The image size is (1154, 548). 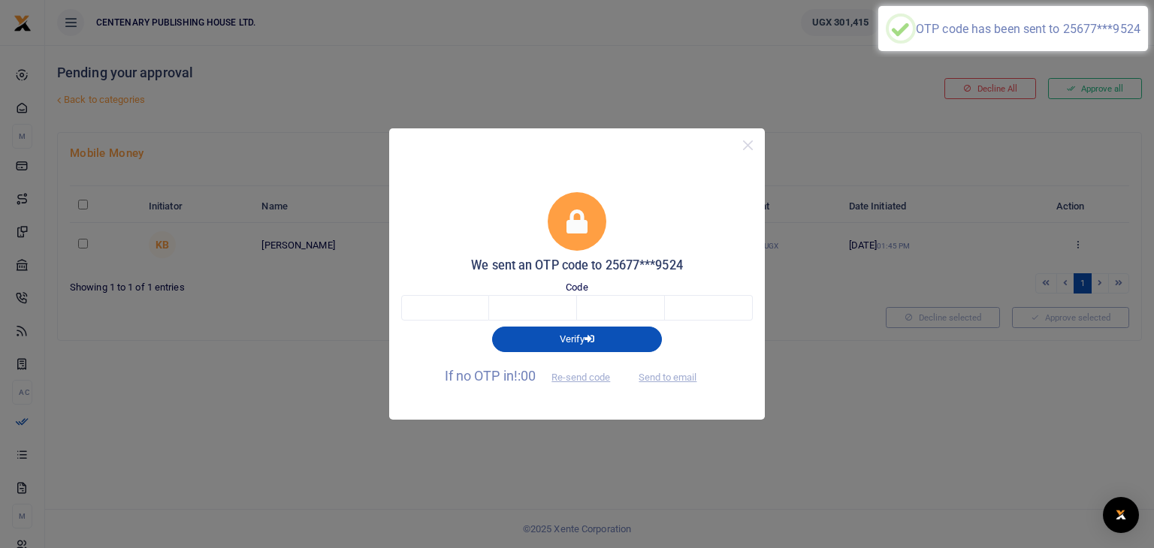 I want to click on button: Close, so click(x=748, y=145).